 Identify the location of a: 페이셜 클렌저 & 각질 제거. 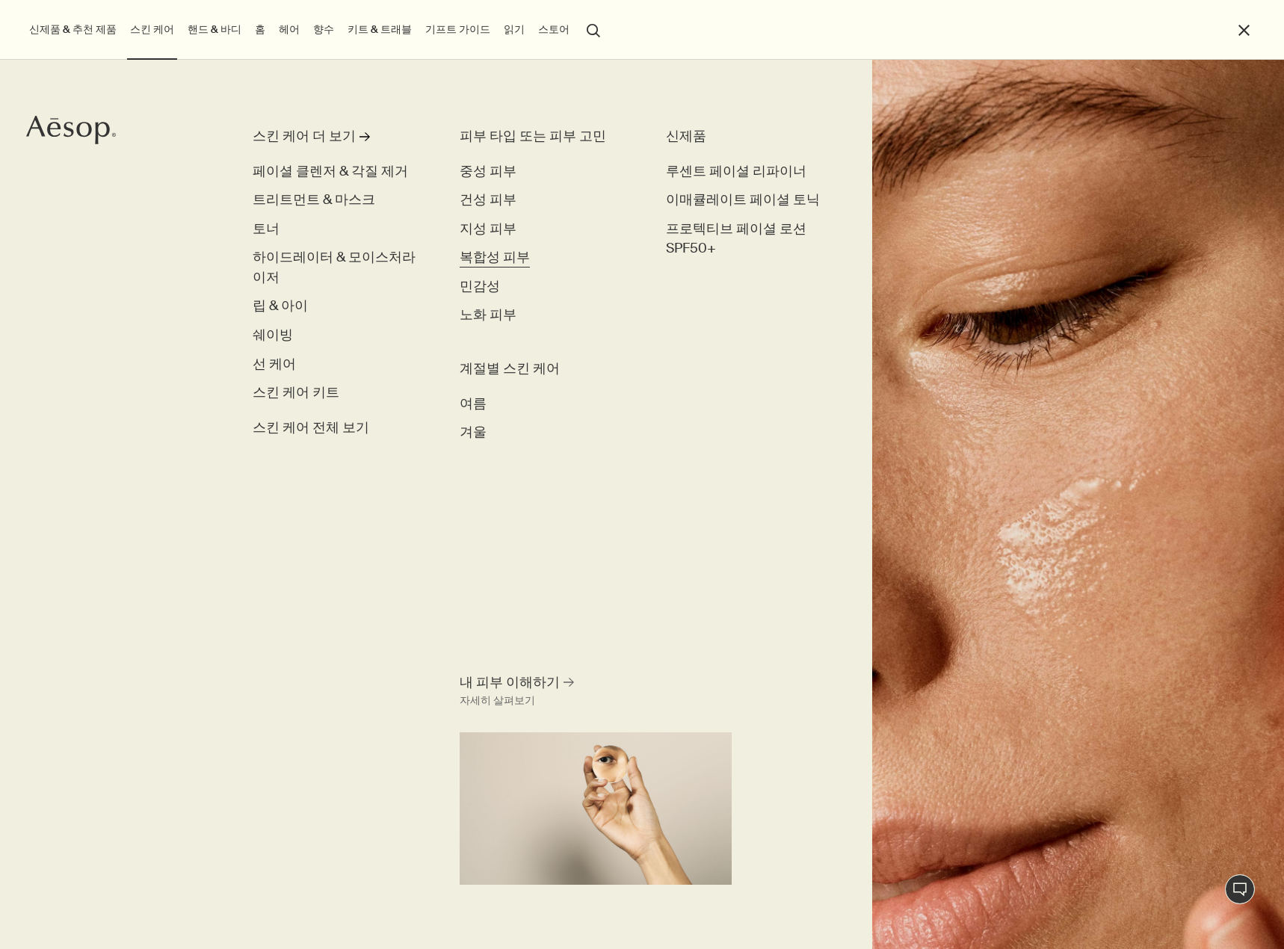
(330, 172).